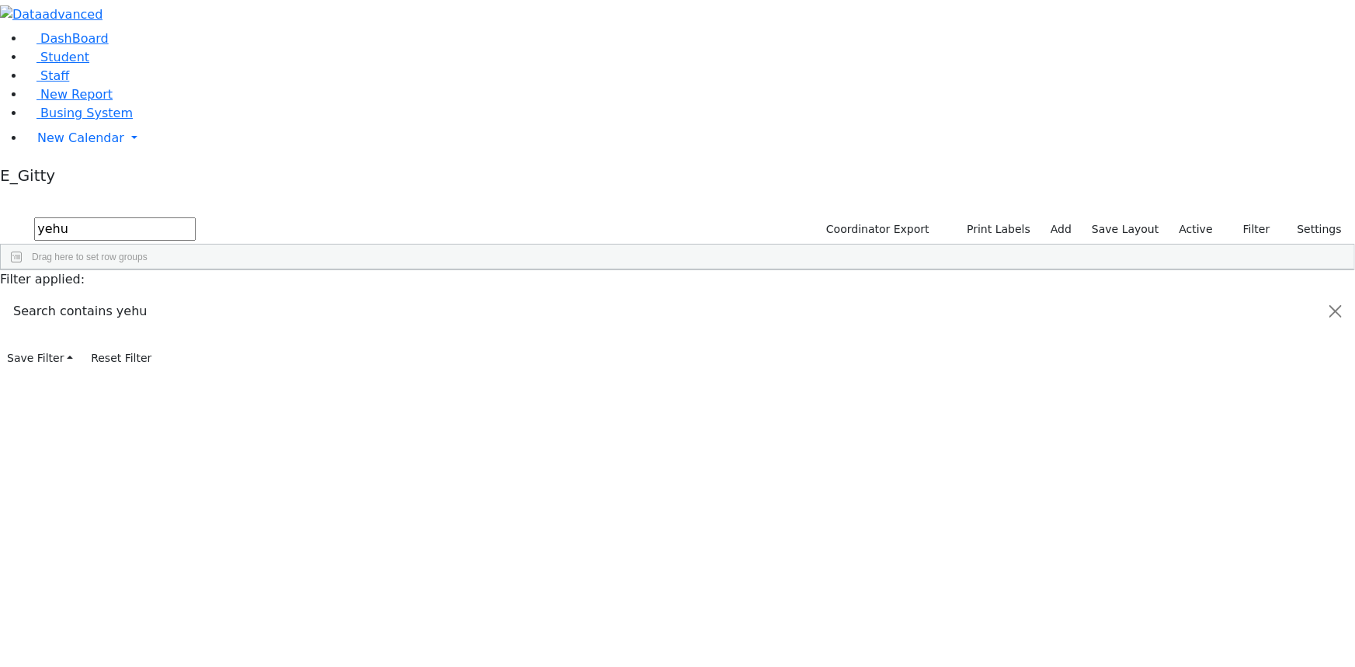  Describe the element at coordinates (121, 358) in the screenshot. I see `button: Reset Filter` at that location.